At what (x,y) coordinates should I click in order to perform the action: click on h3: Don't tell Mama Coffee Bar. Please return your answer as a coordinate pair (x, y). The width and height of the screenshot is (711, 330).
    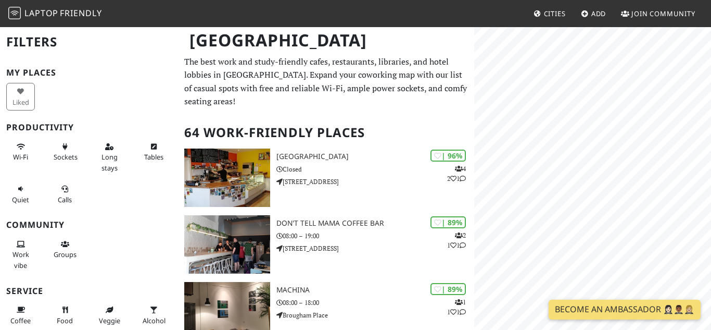
    Looking at the image, I should click on (375, 223).